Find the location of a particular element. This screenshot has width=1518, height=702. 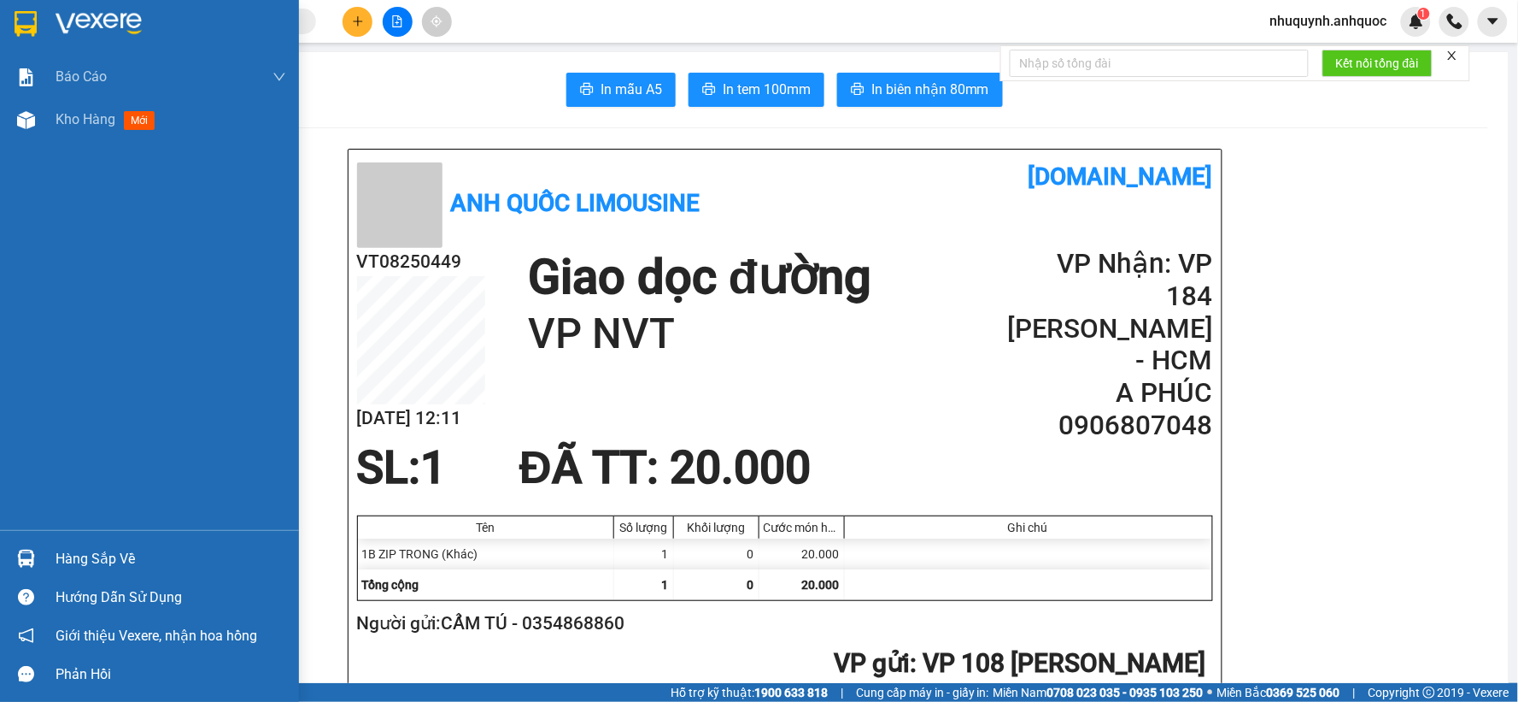

div: Ghi chú is located at coordinates (1029, 527).